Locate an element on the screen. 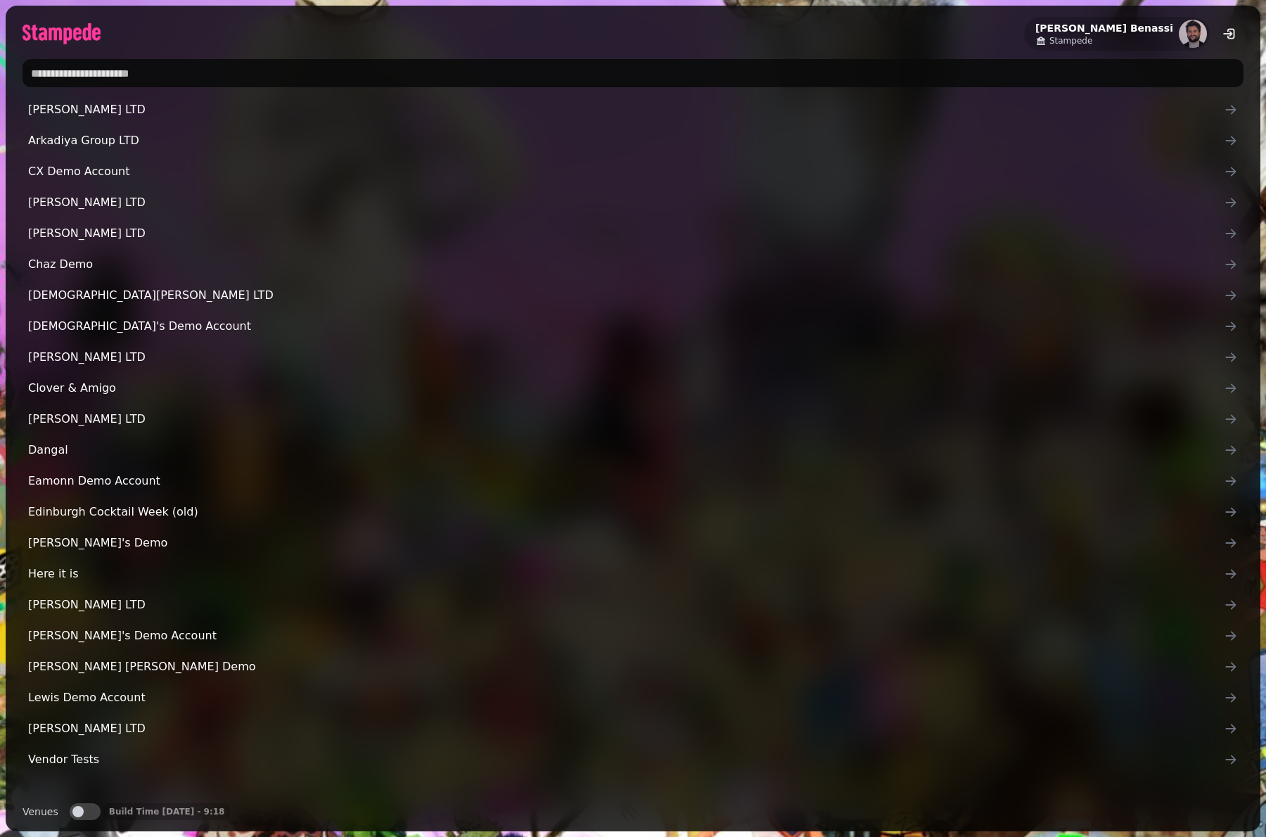  span: Here it is is located at coordinates (626, 574).